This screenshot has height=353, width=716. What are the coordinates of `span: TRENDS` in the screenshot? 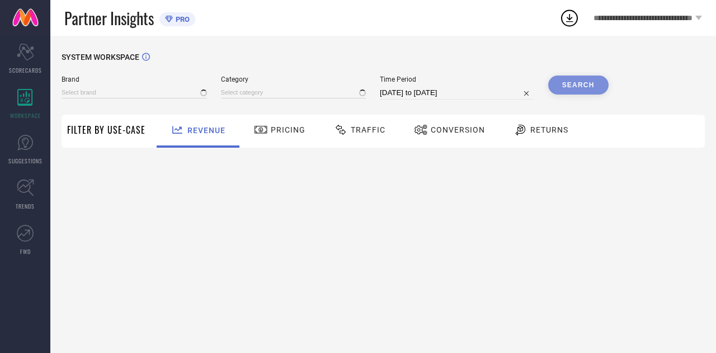 It's located at (25, 206).